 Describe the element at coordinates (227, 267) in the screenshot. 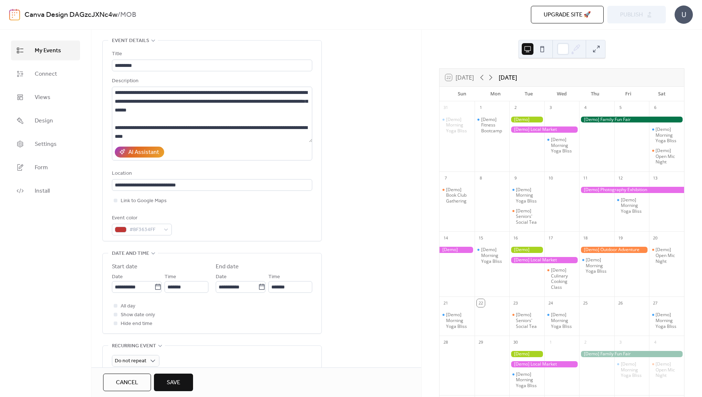

I see `div: End date` at that location.